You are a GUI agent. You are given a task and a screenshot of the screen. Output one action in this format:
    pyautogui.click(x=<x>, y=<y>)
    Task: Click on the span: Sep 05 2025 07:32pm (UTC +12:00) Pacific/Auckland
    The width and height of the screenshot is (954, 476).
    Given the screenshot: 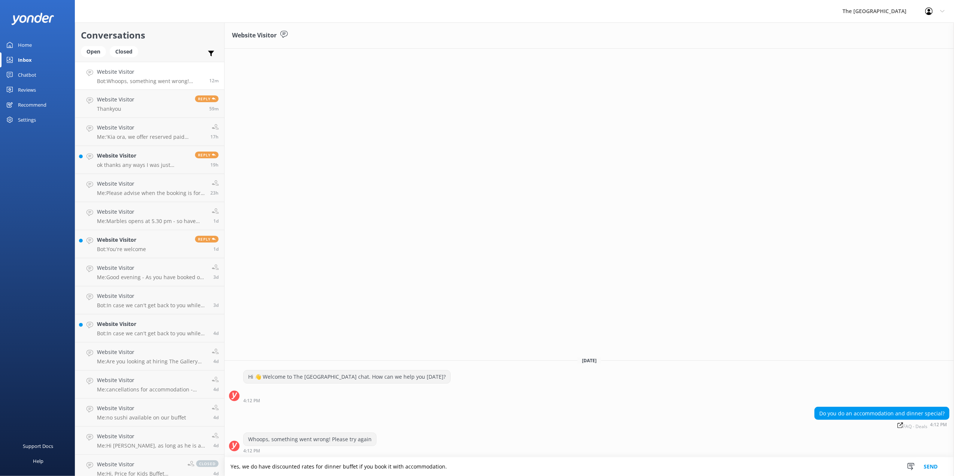 What is the action you would take?
    pyautogui.click(x=216, y=249)
    